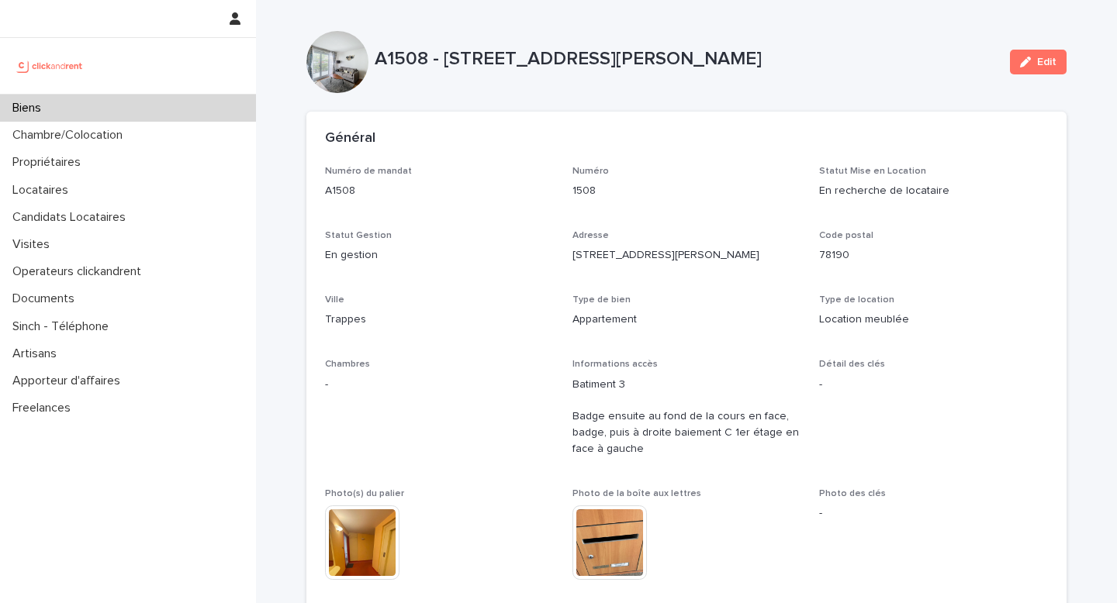 The height and width of the screenshot is (603, 1117). What do you see at coordinates (64, 327) in the screenshot?
I see `p: Sinch - Téléphone` at bounding box center [64, 327].